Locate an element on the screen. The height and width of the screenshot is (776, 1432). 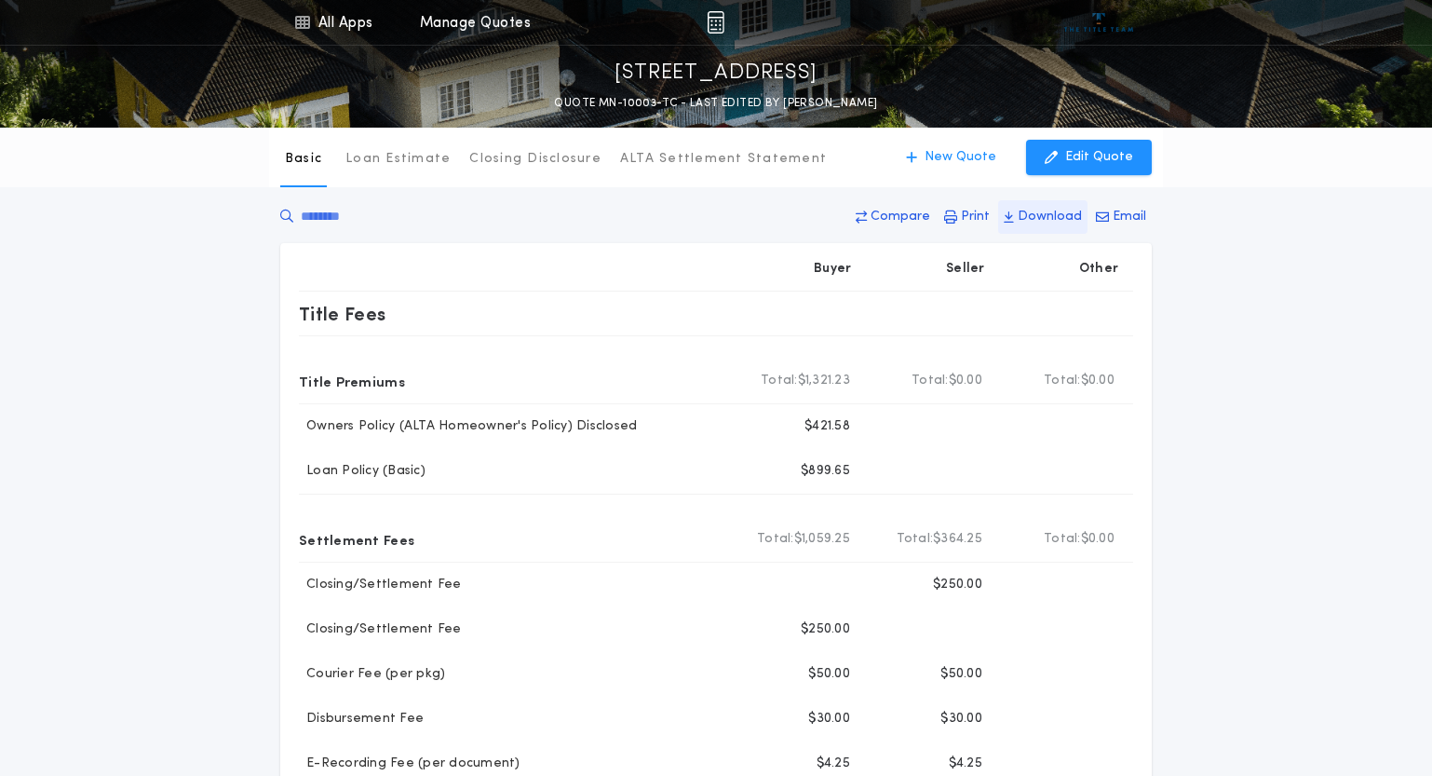
img: vs-icon is located at coordinates (1099, 22).